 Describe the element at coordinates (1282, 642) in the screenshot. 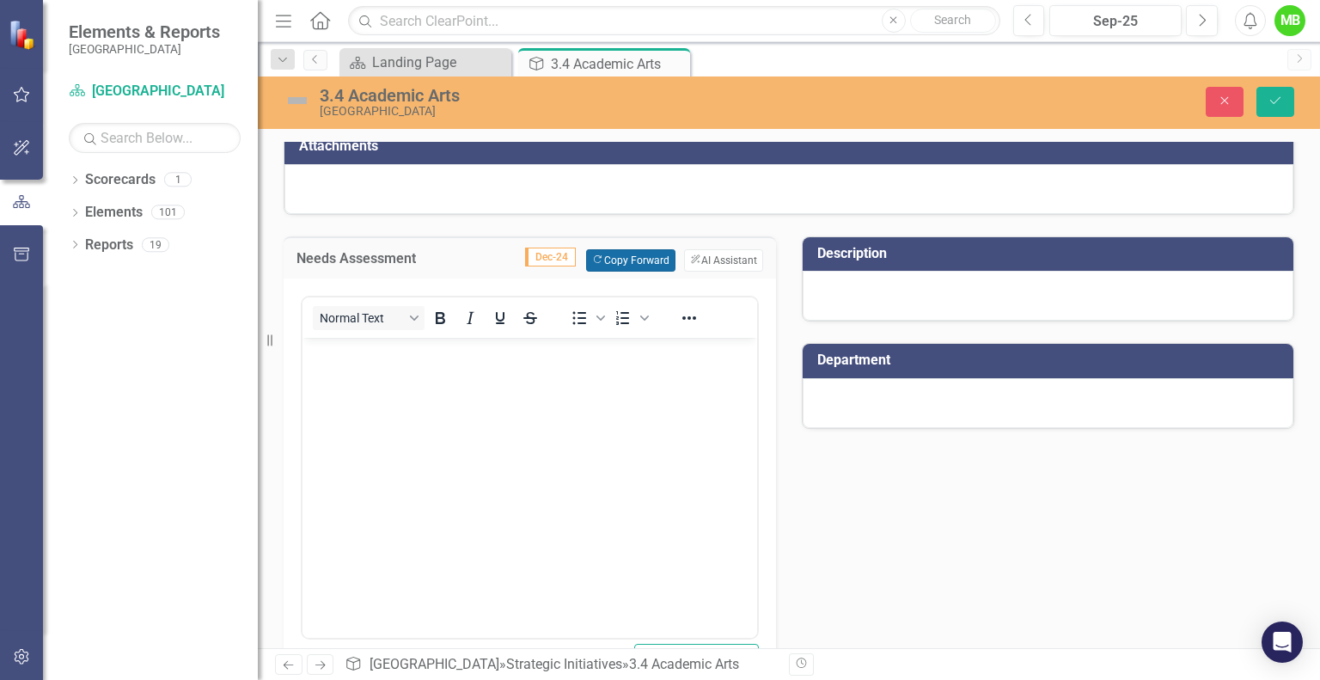

I see `div: Open Intercom Messenger` at that location.